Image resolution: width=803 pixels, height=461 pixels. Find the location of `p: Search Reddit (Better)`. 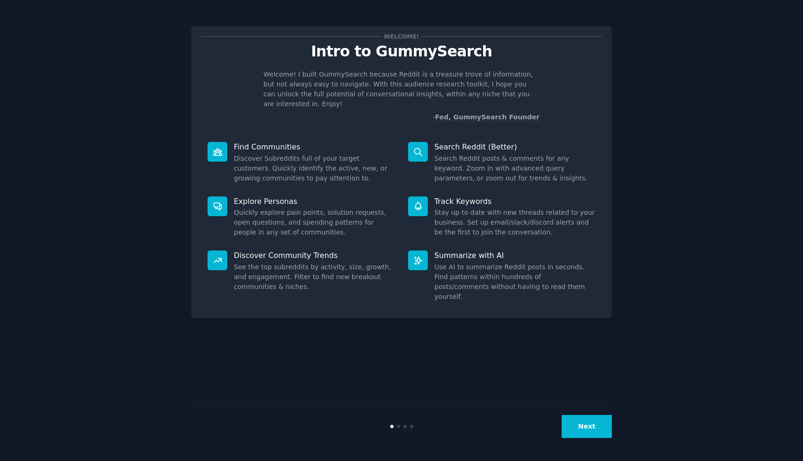

p: Search Reddit (Better) is located at coordinates (515, 147).